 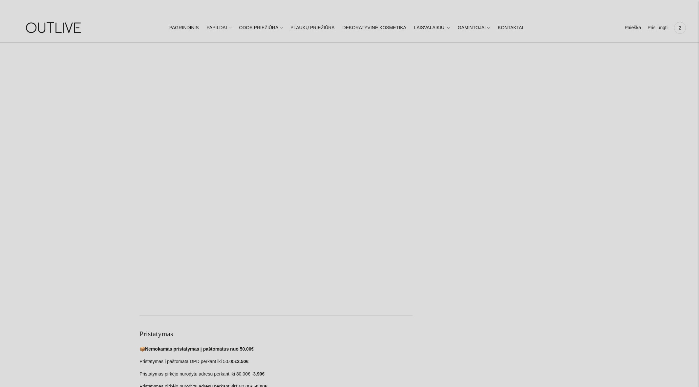 I want to click on h2: Pristatymas, so click(x=276, y=334).